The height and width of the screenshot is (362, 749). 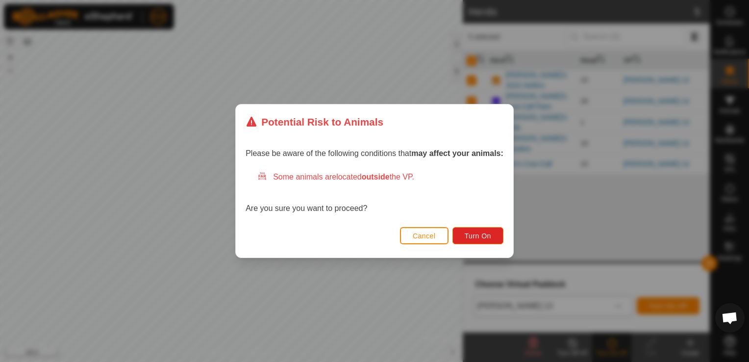 What do you see at coordinates (424, 236) in the screenshot?
I see `span: Cancel` at bounding box center [424, 236].